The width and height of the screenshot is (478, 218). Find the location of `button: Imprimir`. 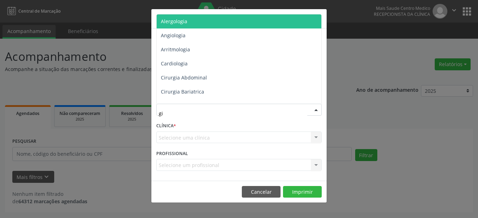

button: Imprimir is located at coordinates (303, 192).